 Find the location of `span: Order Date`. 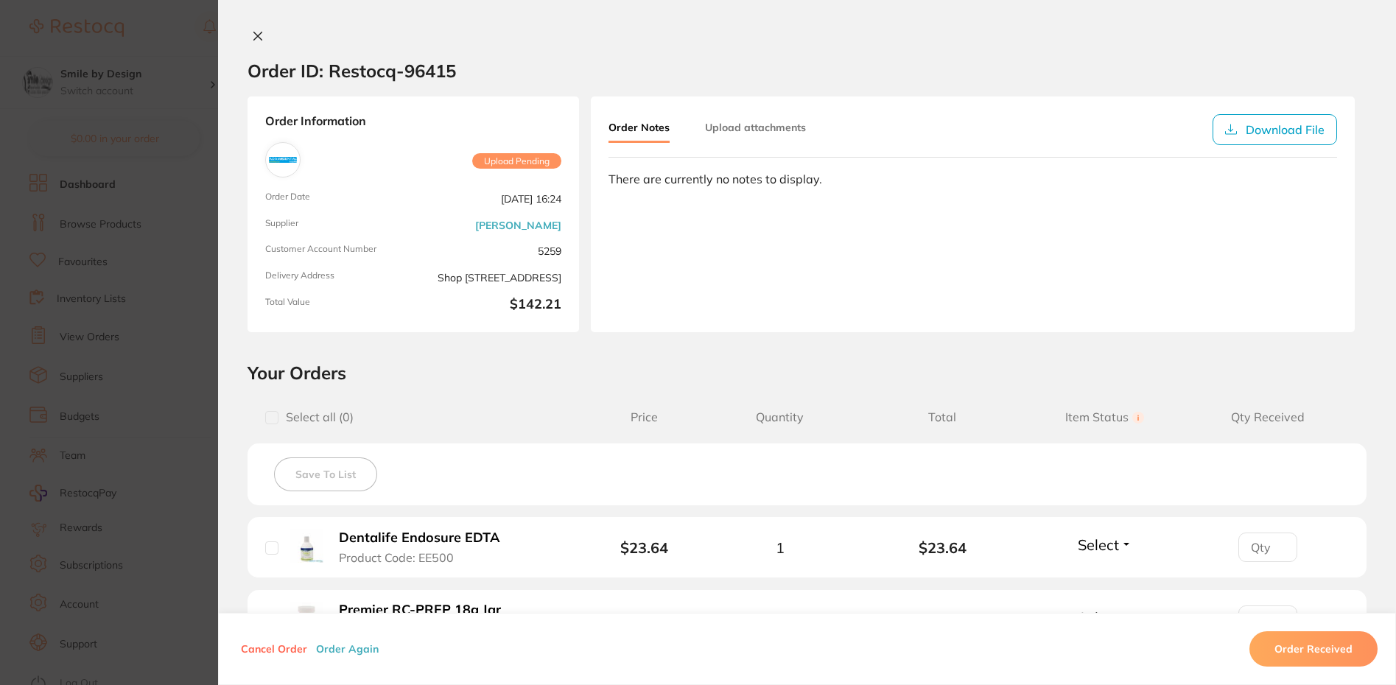

span: Order Date is located at coordinates (336, 199).